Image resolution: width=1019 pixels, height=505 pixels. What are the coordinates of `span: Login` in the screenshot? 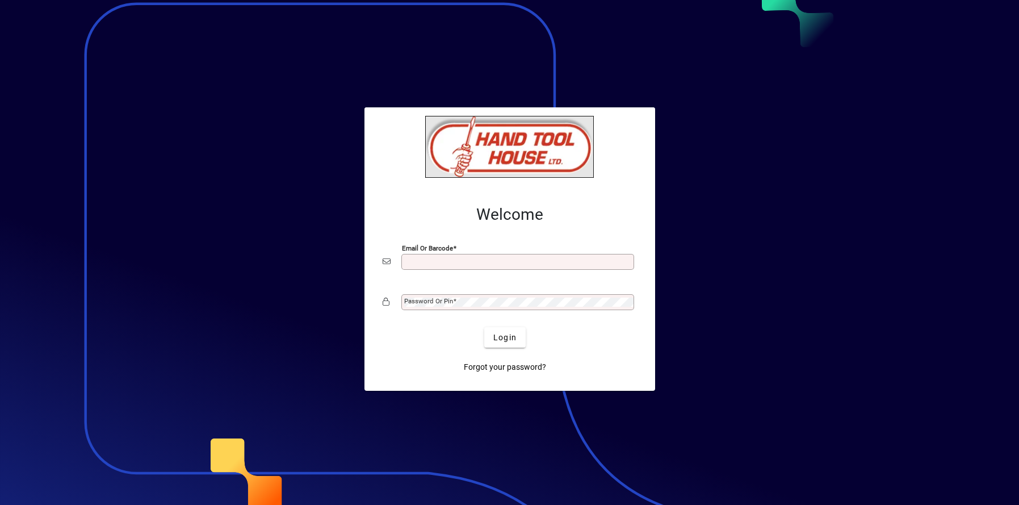 It's located at (505, 337).